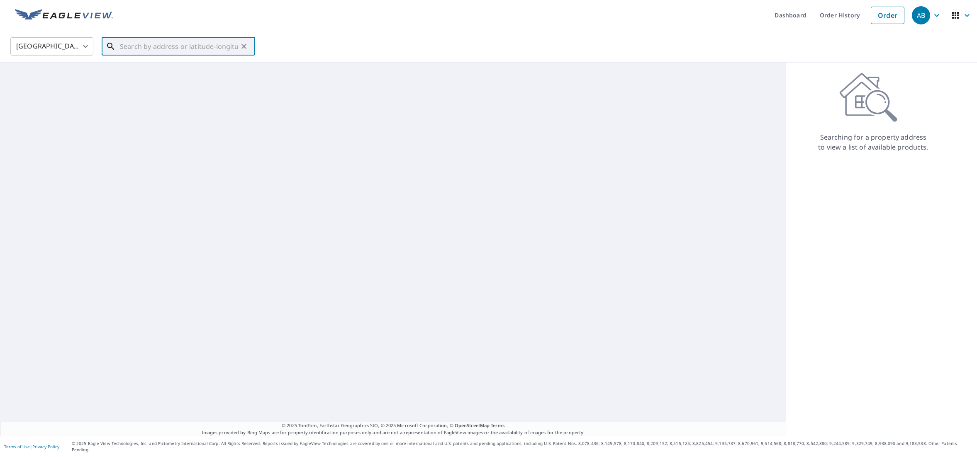  I want to click on a: Order, so click(887, 15).